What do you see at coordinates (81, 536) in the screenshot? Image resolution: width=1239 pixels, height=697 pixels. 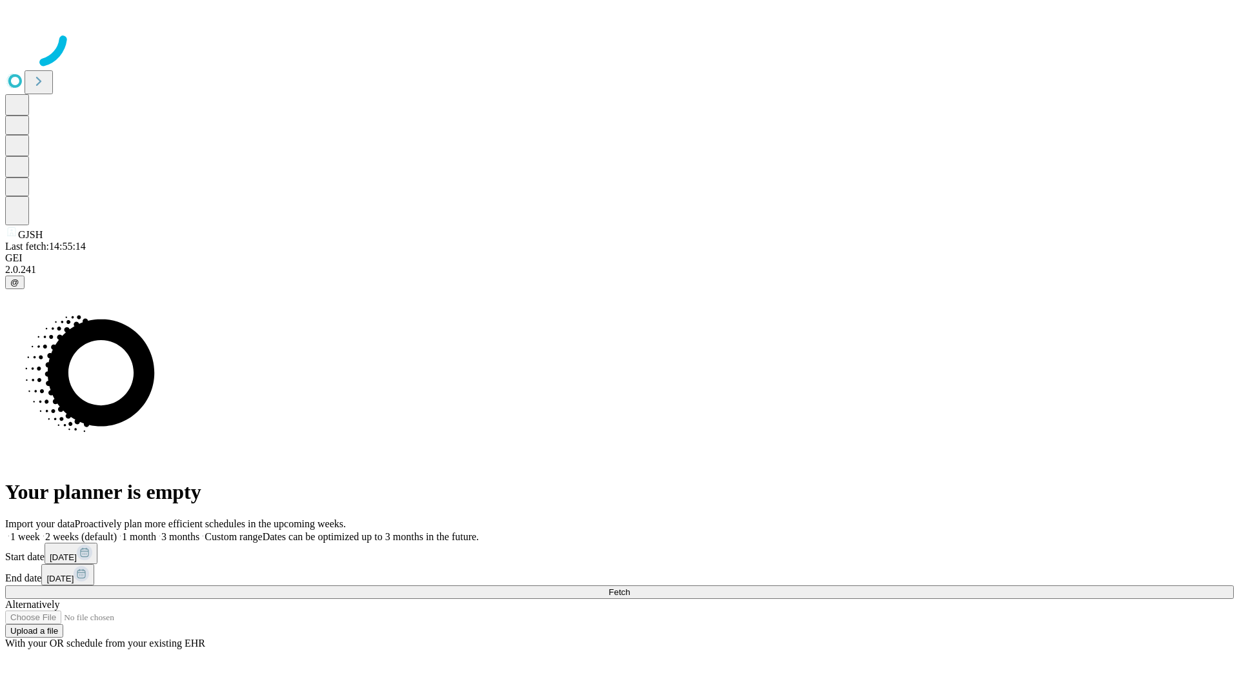 I see `span: 2 weeks (default)` at bounding box center [81, 536].